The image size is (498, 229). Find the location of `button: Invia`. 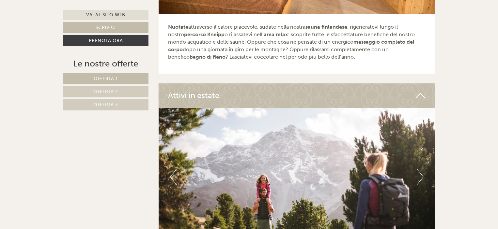

button: Invia is located at coordinates (241, 177).